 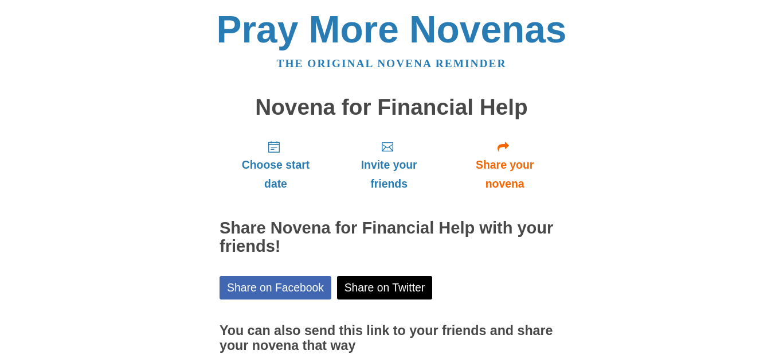 I want to click on h1: Novena for Financial Help, so click(x=391, y=107).